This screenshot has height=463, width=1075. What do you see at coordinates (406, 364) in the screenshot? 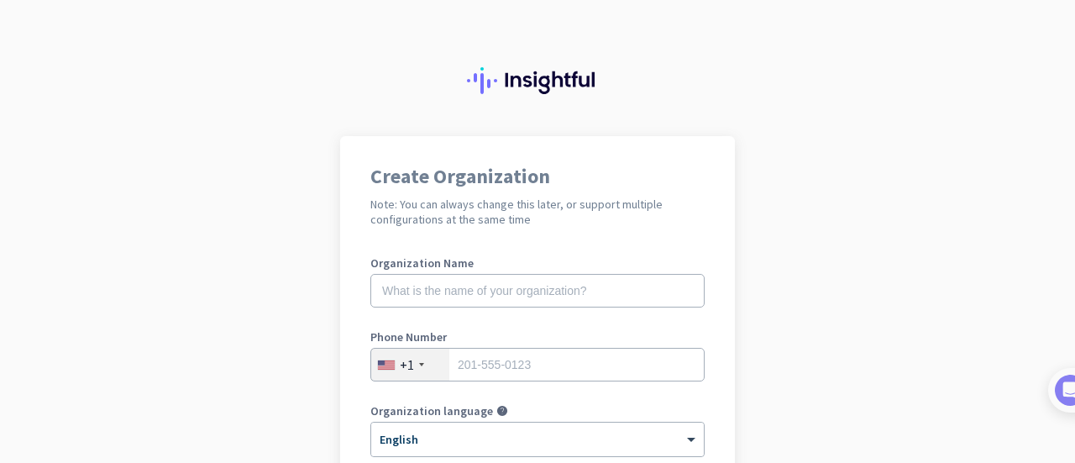
I see `div: +1` at bounding box center [406, 364].